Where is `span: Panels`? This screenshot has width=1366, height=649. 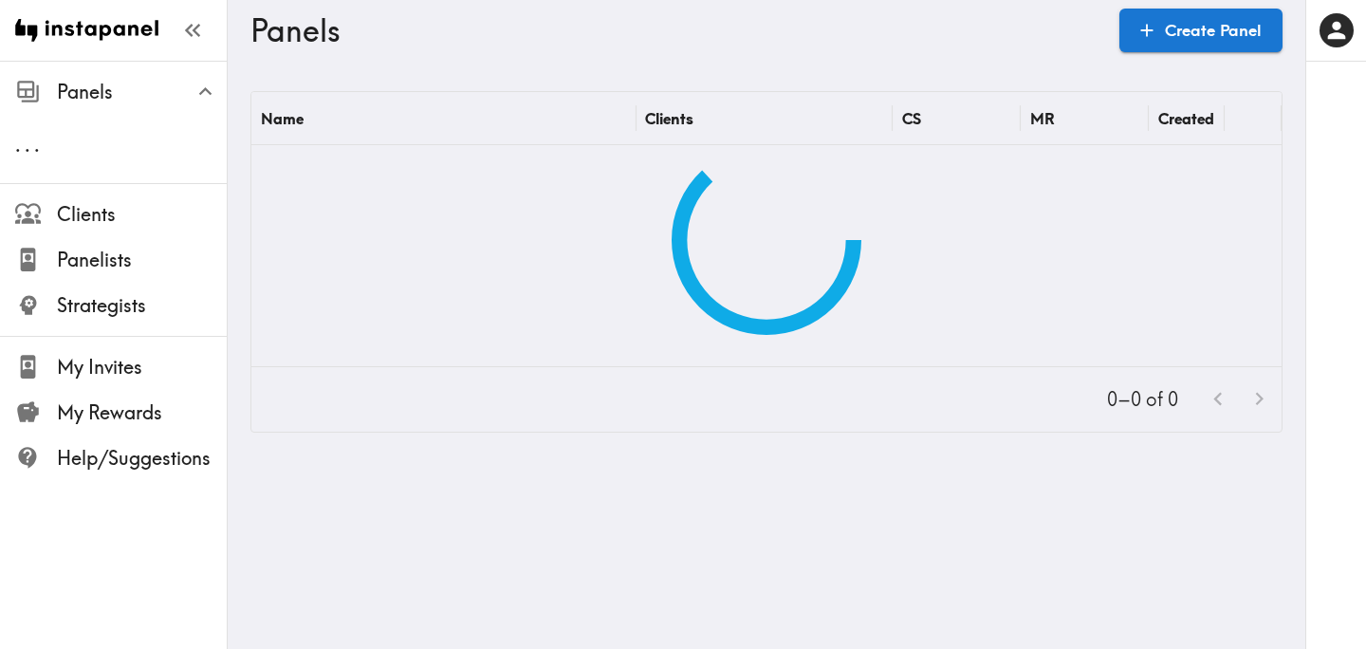
span: Panels is located at coordinates (141, 92).